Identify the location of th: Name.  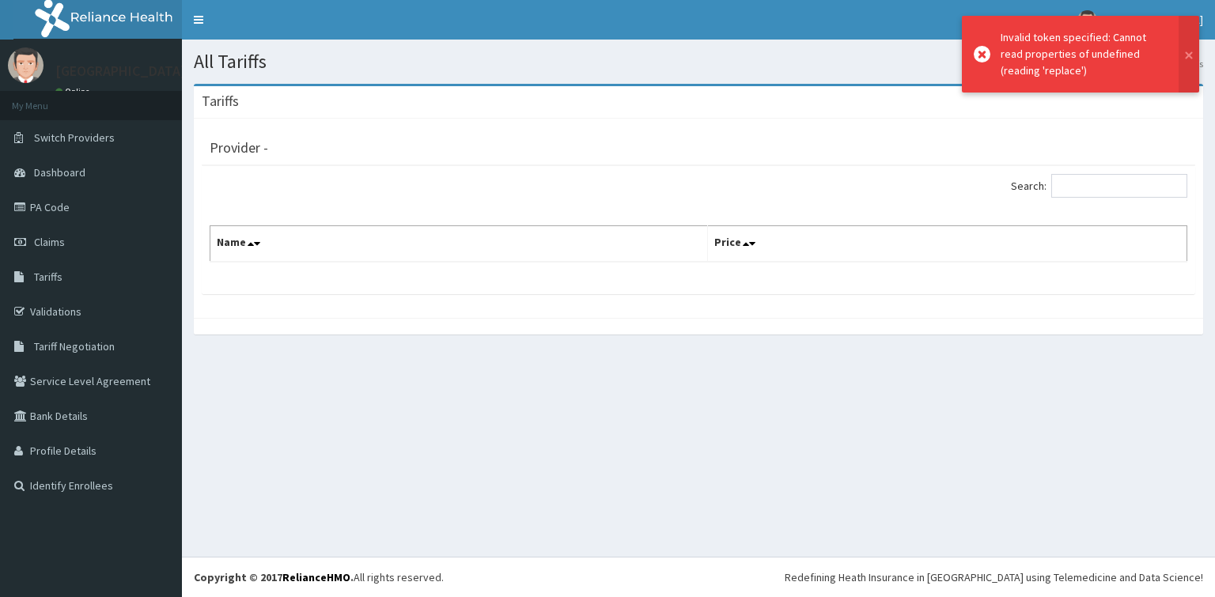
(459, 244).